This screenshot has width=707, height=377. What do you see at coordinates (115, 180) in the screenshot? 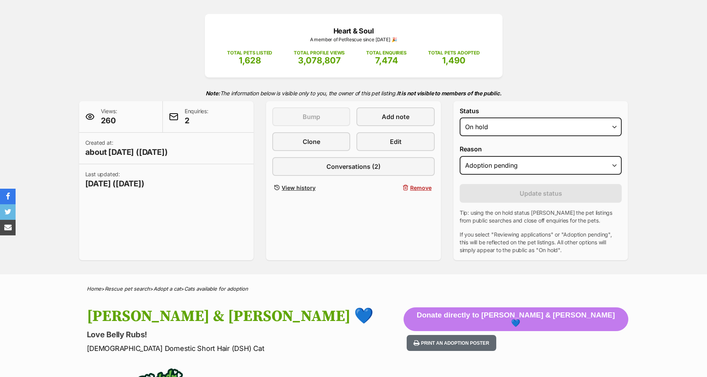
I see `p: Last updated:` at bounding box center [115, 180].